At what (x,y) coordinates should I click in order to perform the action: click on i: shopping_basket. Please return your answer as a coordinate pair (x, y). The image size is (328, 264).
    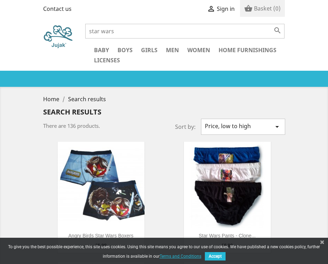
    Looking at the image, I should click on (248, 9).